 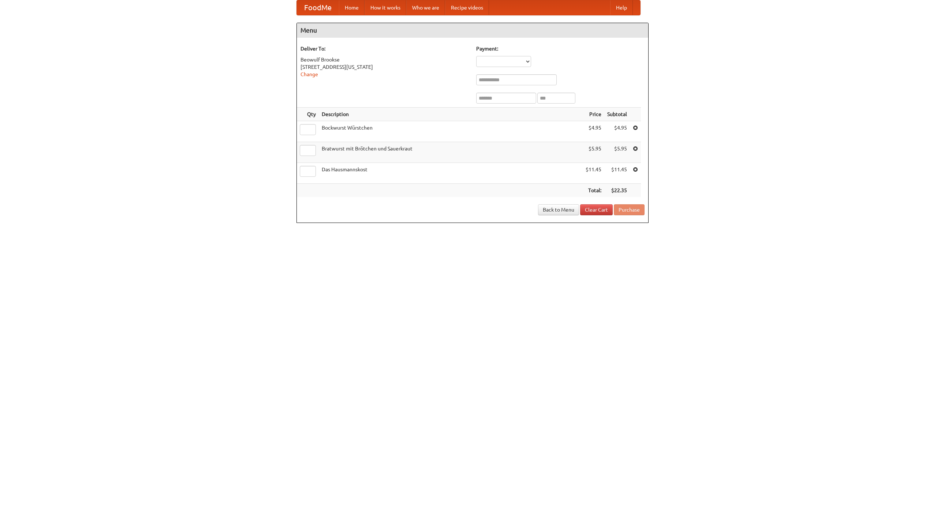 What do you see at coordinates (451, 131) in the screenshot?
I see `td: Bockwurst Würstchen` at bounding box center [451, 131].